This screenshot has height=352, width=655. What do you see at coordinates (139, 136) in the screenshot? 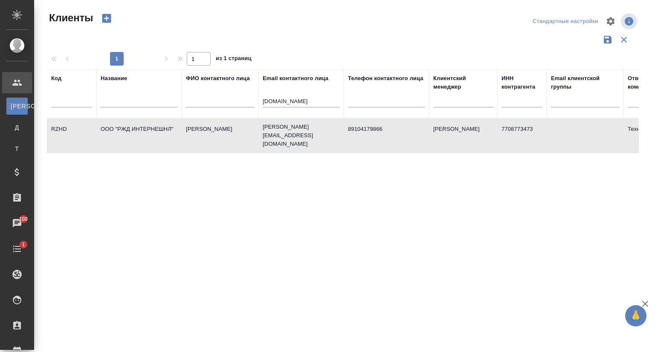
I see `td: ООО "РЖД ИНТЕРНЕШНЛ"` at bounding box center [139, 136].